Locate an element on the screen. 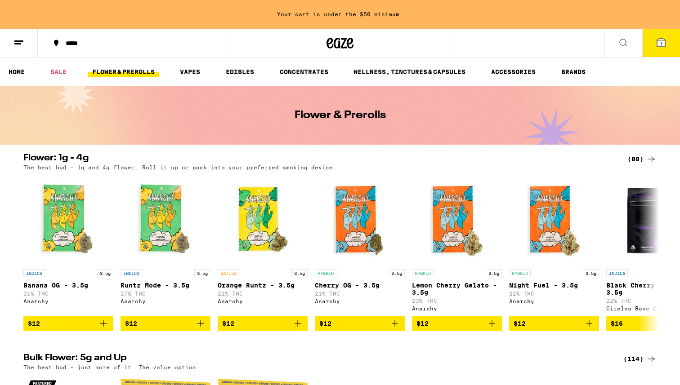  img: Anarchy - Night Fuel - 3.5g is located at coordinates (554, 220).